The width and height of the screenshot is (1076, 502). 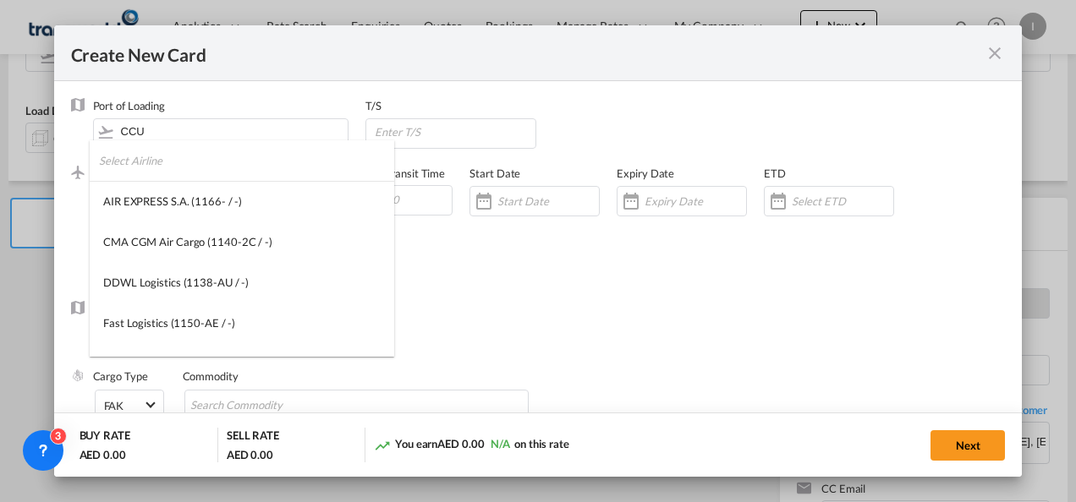 I want to click on div: AIR EXPRESS S.A. (1166- / -), so click(x=173, y=201).